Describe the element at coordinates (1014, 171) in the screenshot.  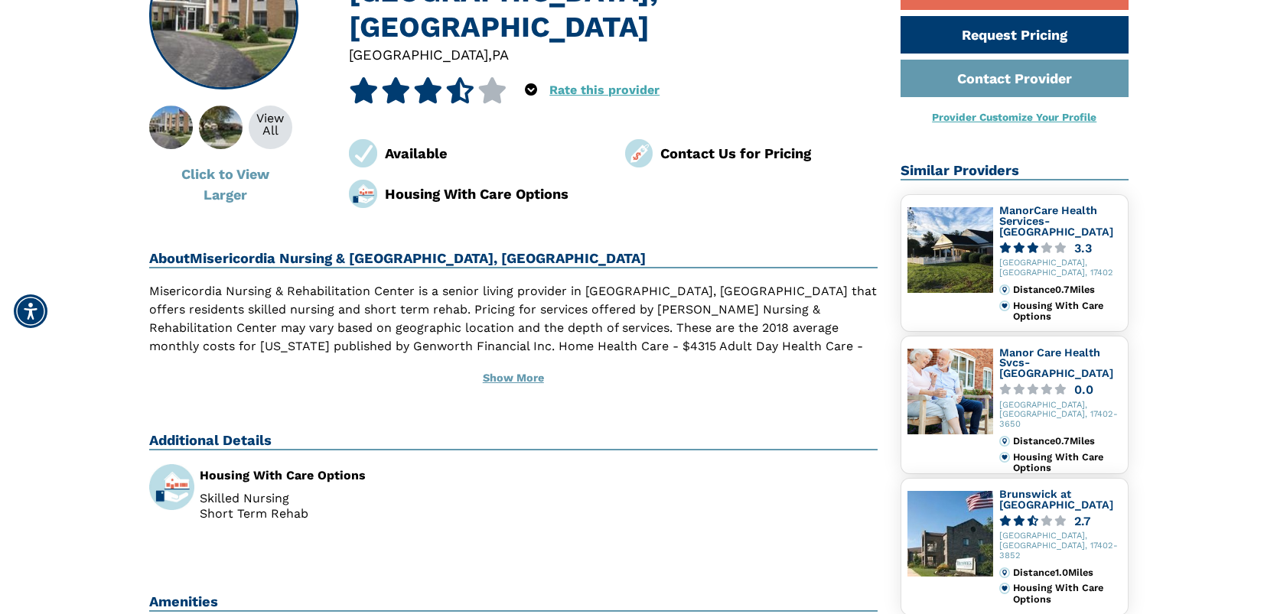
I see `h2: Similar Providers` at that location.